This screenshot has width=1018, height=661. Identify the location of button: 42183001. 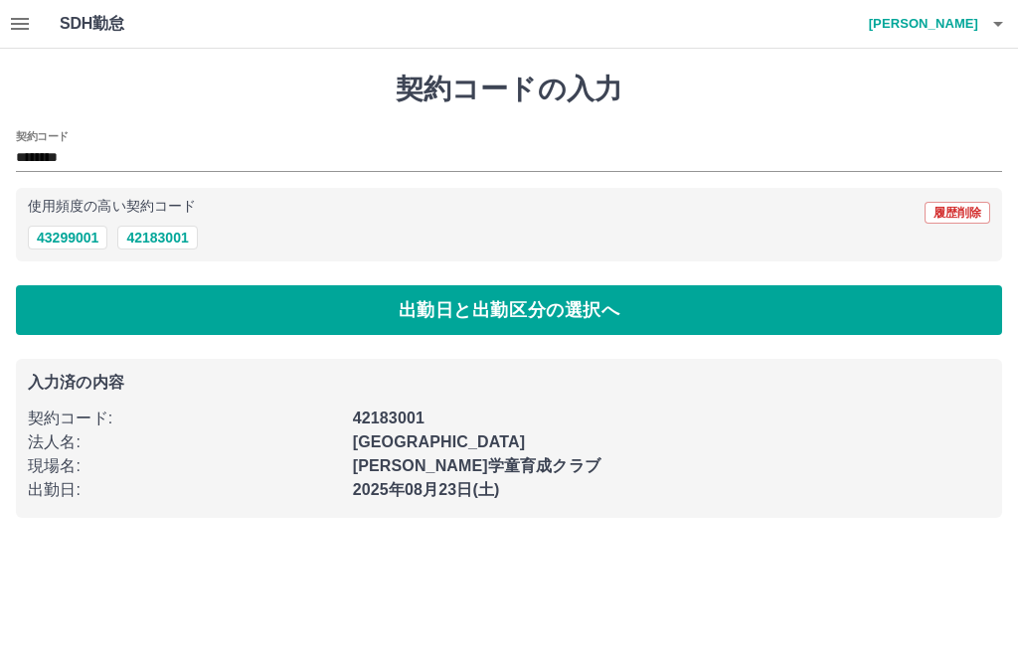
(157, 238).